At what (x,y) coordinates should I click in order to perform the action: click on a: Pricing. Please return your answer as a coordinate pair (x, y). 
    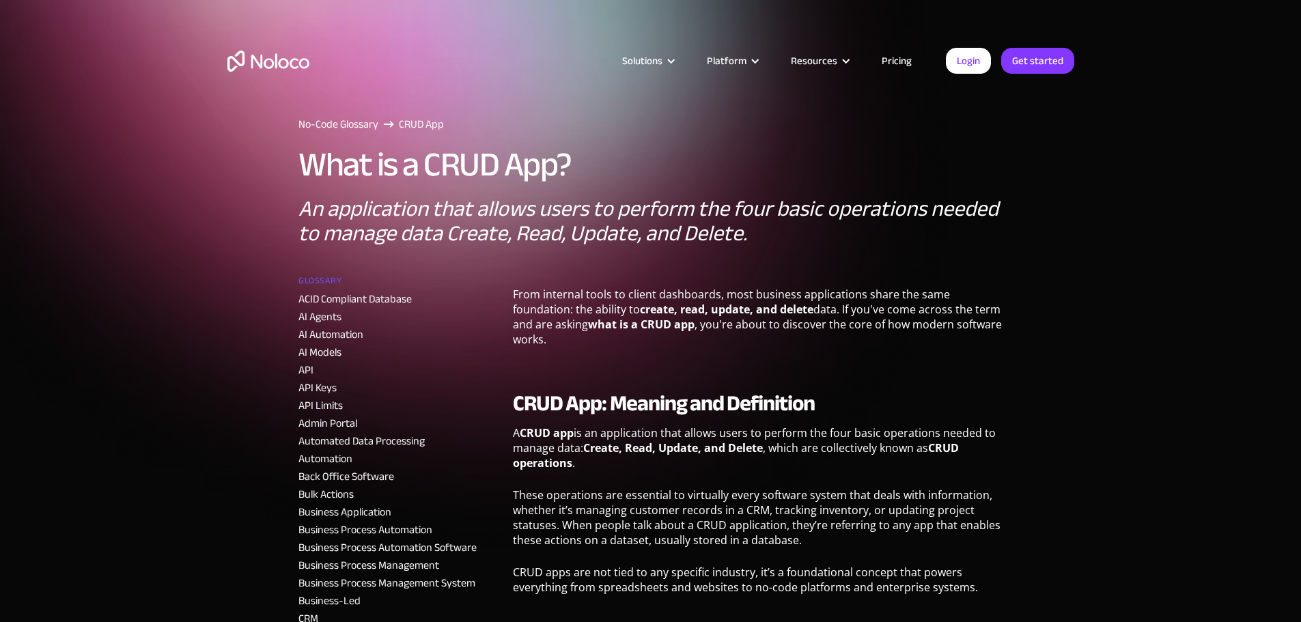
    Looking at the image, I should click on (897, 61).